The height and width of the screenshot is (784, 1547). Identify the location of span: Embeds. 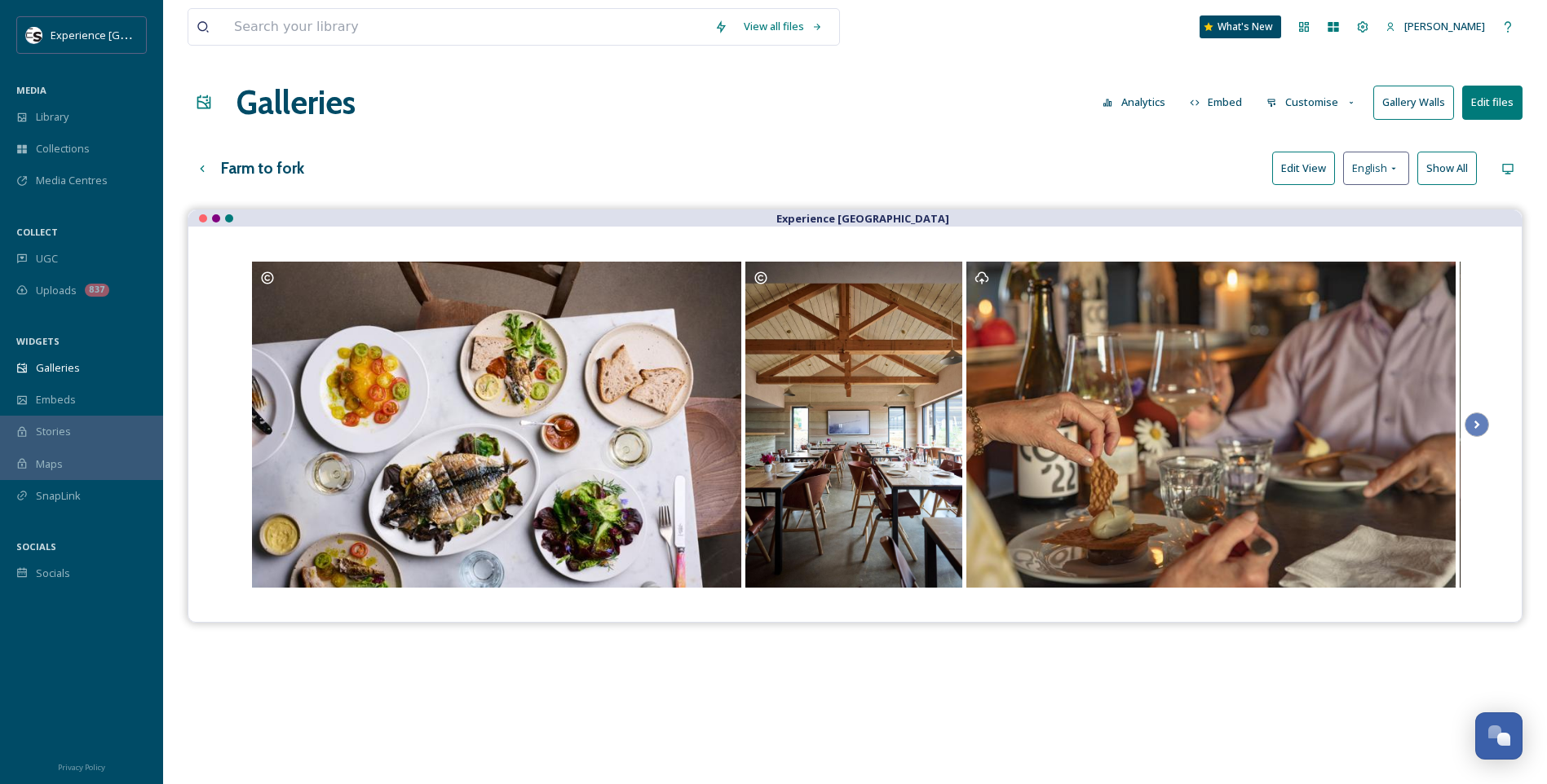
(56, 399).